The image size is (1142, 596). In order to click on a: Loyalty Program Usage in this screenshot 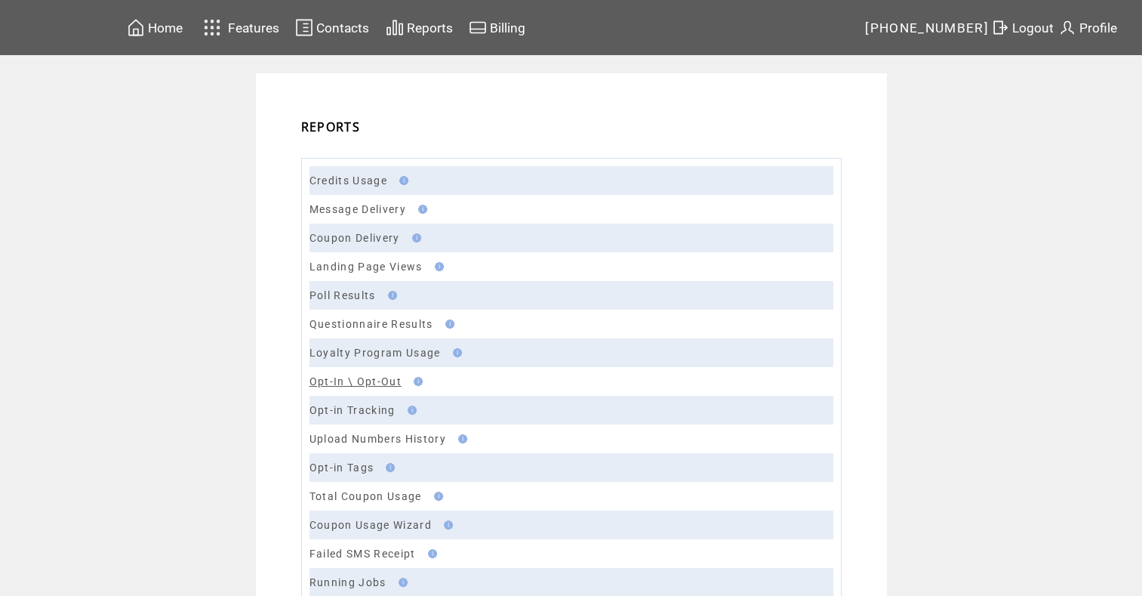, I will do `click(375, 353)`.